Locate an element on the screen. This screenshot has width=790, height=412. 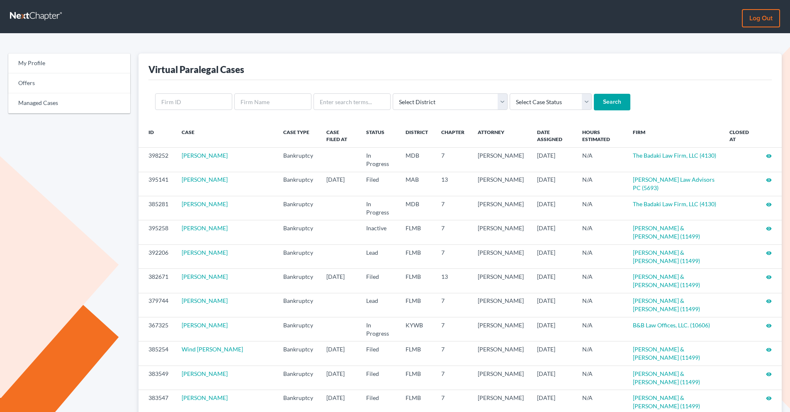
a: The Badaki Law Firm, LLC (4130) is located at coordinates (674, 204).